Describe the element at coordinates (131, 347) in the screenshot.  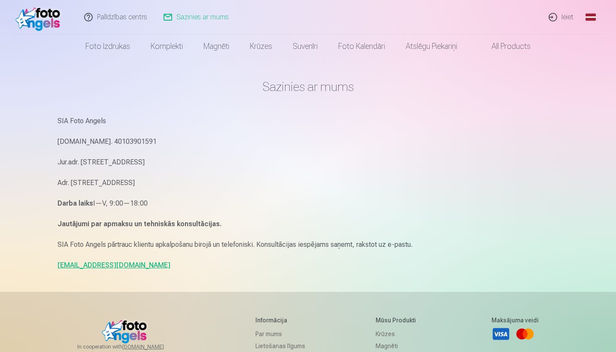
I see `span: In cooperation with` at that location.